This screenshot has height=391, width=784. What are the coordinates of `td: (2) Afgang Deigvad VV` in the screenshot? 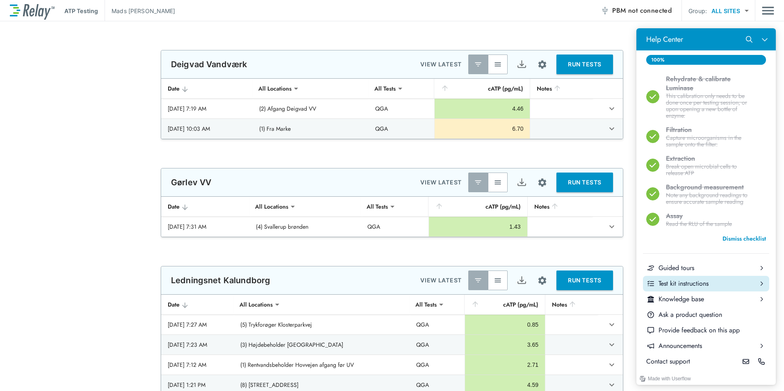 It's located at (310, 109).